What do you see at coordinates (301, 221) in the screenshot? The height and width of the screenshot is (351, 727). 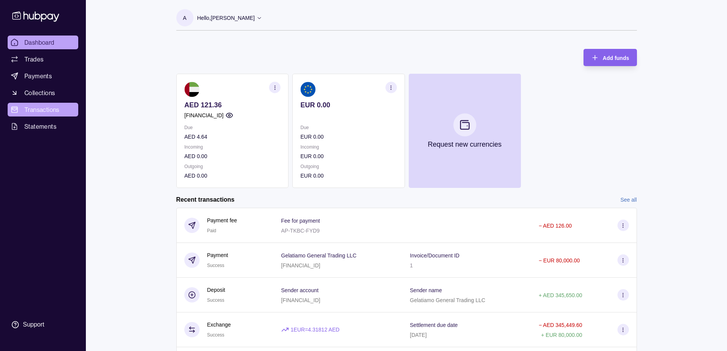 I see `p: Fee for payment` at bounding box center [301, 221].